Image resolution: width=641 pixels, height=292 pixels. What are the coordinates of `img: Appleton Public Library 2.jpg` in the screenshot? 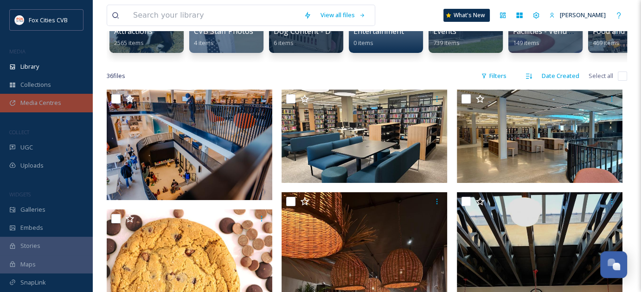 It's located at (364, 136).